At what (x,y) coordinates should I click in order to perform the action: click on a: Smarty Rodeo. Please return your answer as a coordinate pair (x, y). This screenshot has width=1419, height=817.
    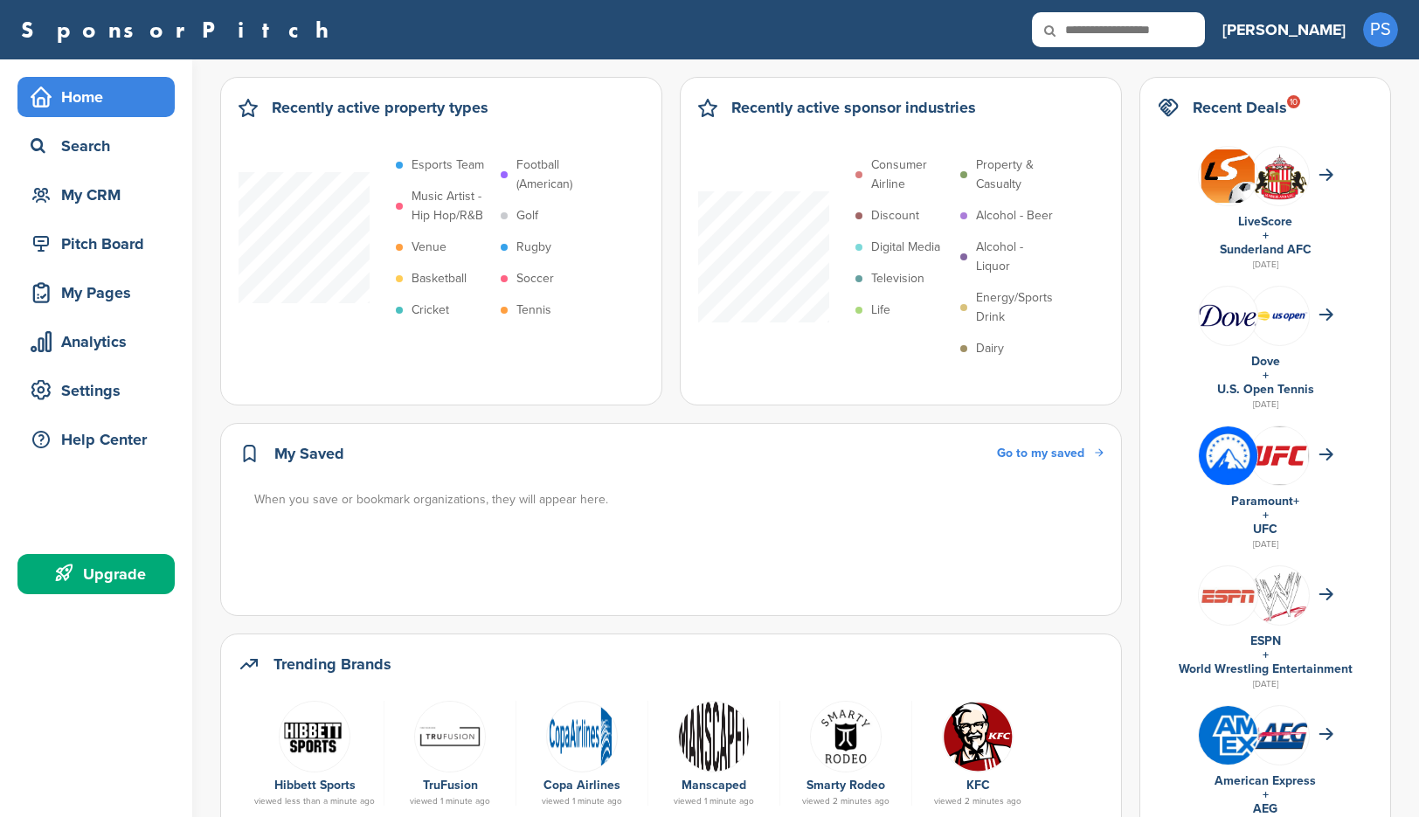
    Looking at the image, I should click on (846, 785).